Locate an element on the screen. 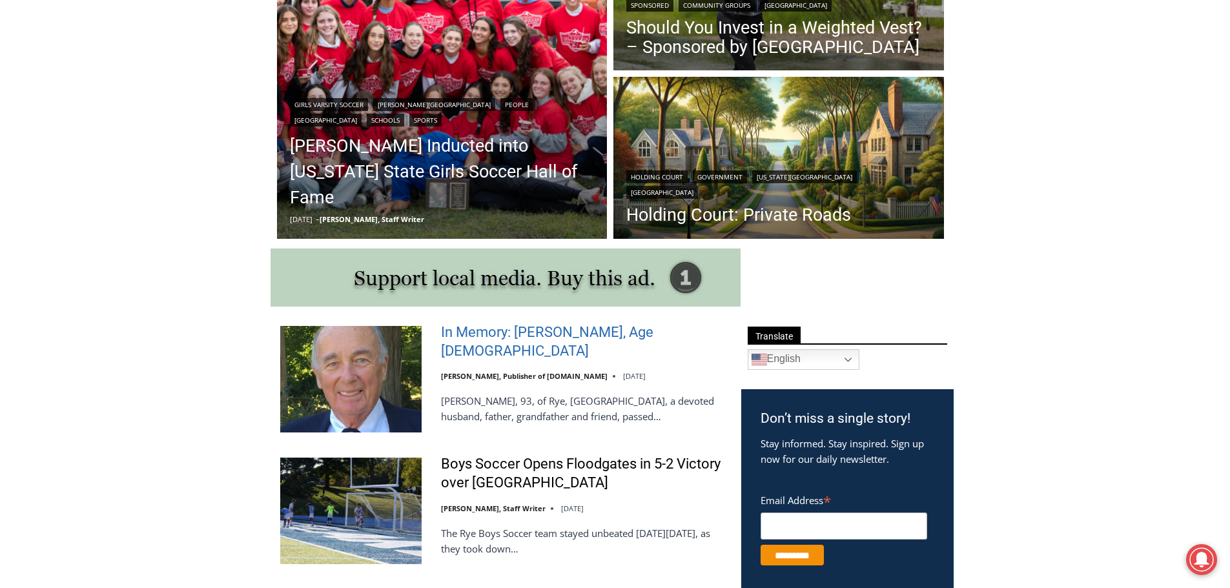 This screenshot has height=588, width=1230. a: Schools is located at coordinates (386, 120).